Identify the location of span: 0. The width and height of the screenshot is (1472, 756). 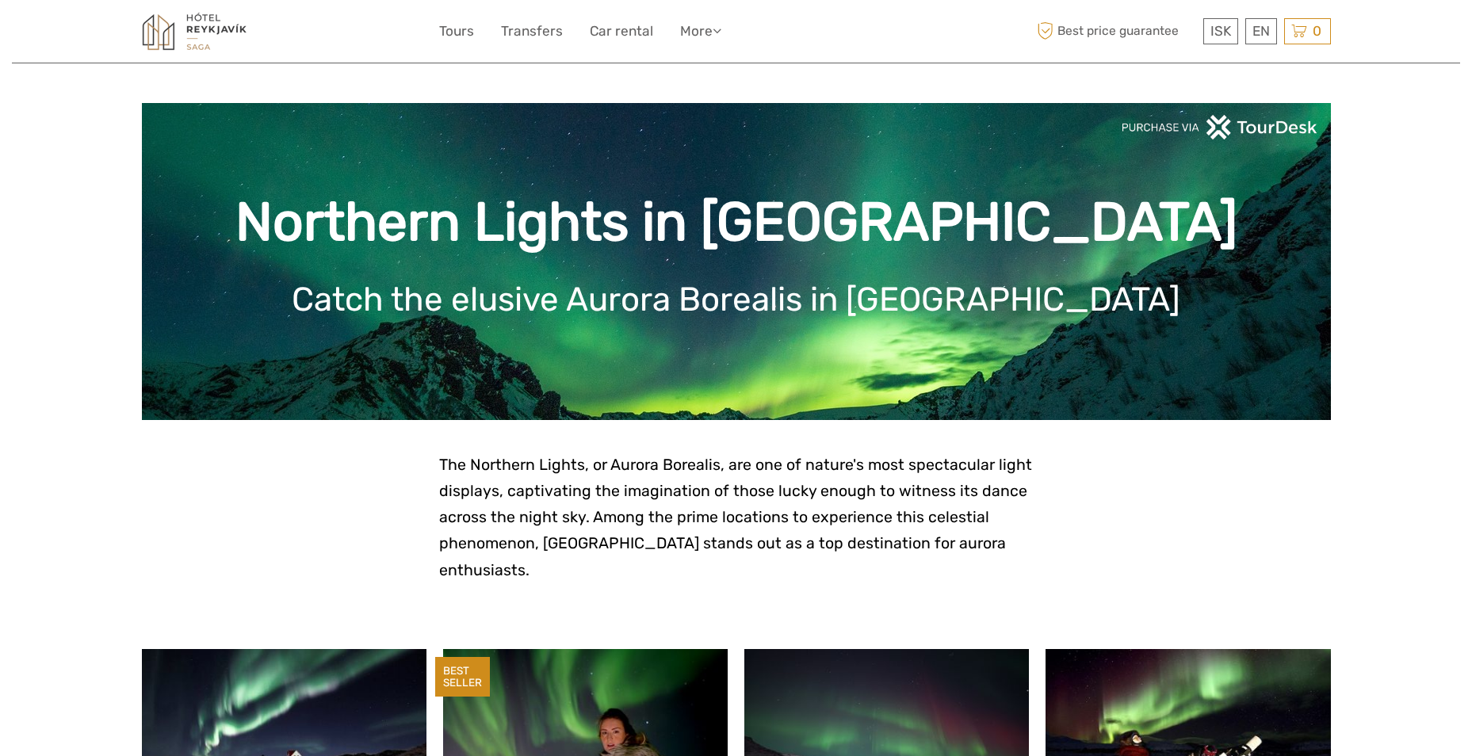
(1316, 31).